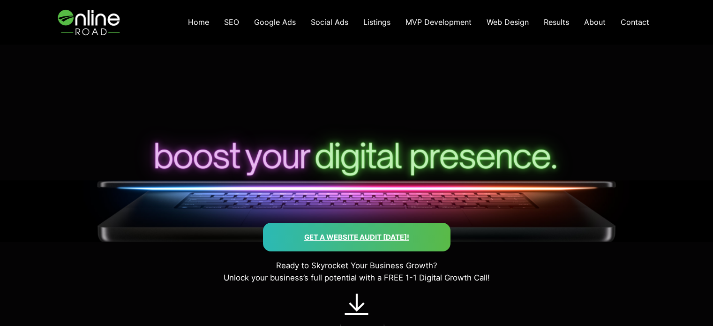 Image resolution: width=713 pixels, height=326 pixels. What do you see at coordinates (232, 22) in the screenshot?
I see `a: SEO` at bounding box center [232, 22].